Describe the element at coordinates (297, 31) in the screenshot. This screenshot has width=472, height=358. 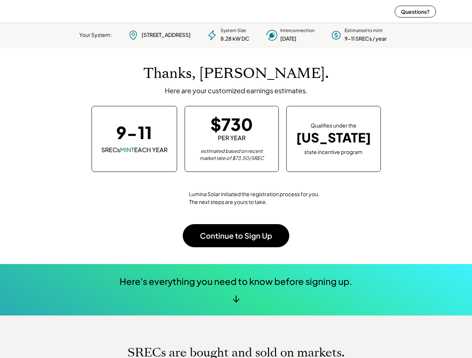
I see `div: Interconnection` at that location.